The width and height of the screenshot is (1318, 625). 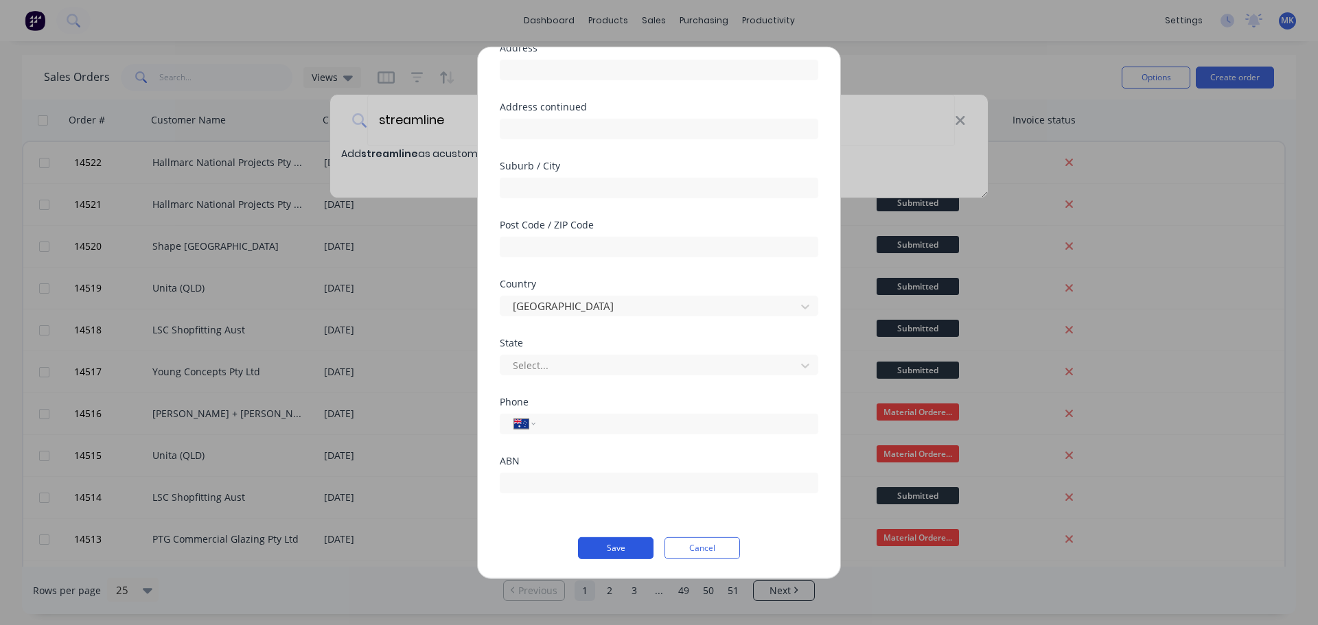 I want to click on div: Country, so click(x=659, y=283).